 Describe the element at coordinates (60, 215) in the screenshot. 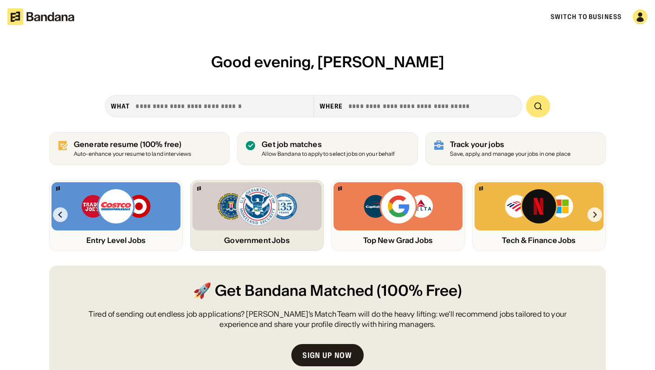

I see `img: Left Arrow` at that location.